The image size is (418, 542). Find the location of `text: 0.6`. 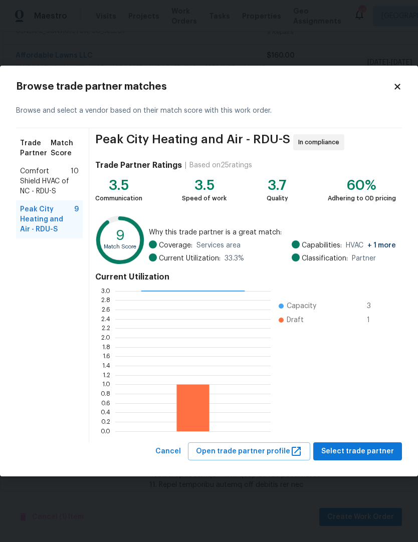

text: 0.6 is located at coordinates (106, 403).